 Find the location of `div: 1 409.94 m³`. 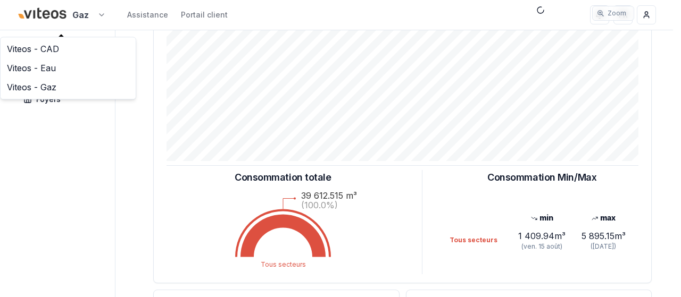

div: 1 409.94 m³ is located at coordinates (542, 236).